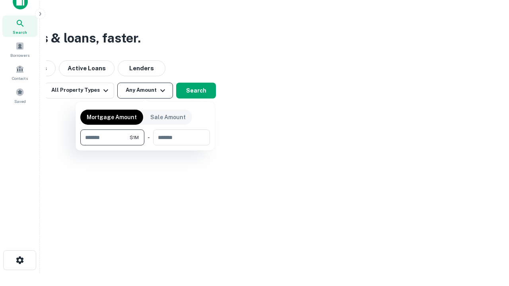 This screenshot has width=509, height=286. What do you see at coordinates (112, 117) in the screenshot?
I see `p: Mortgage Amount` at bounding box center [112, 117].